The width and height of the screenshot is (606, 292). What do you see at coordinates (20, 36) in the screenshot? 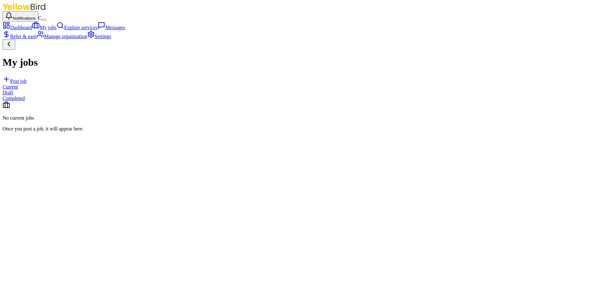
I see `a: Refer & earn` at bounding box center [20, 36].